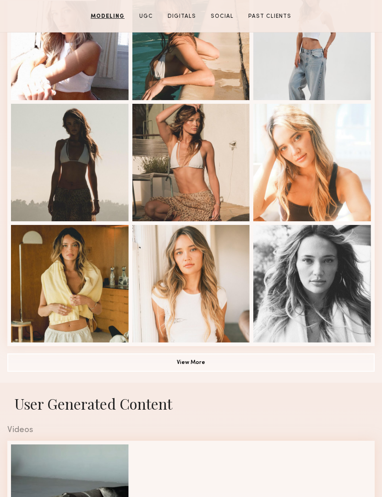 The width and height of the screenshot is (382, 497). What do you see at coordinates (191, 363) in the screenshot?
I see `button: View More` at bounding box center [191, 363].